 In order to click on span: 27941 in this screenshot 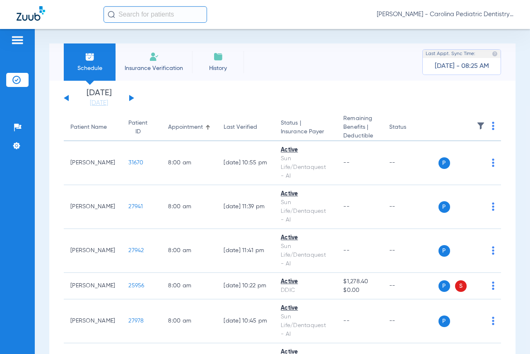, I will do `click(135, 207)`.